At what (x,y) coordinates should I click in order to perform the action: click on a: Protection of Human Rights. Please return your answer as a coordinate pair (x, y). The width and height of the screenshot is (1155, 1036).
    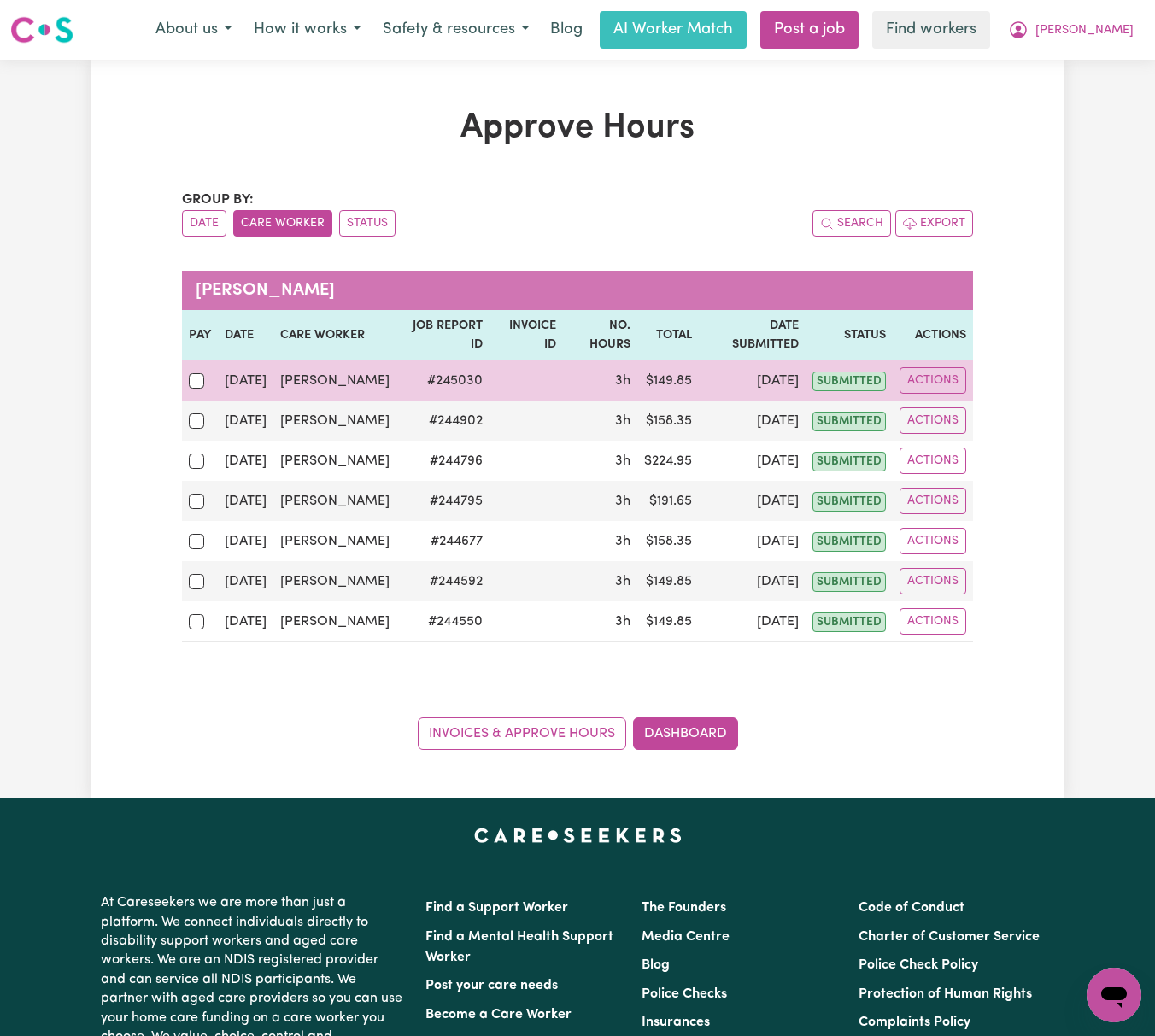
    Looking at the image, I should click on (945, 995).